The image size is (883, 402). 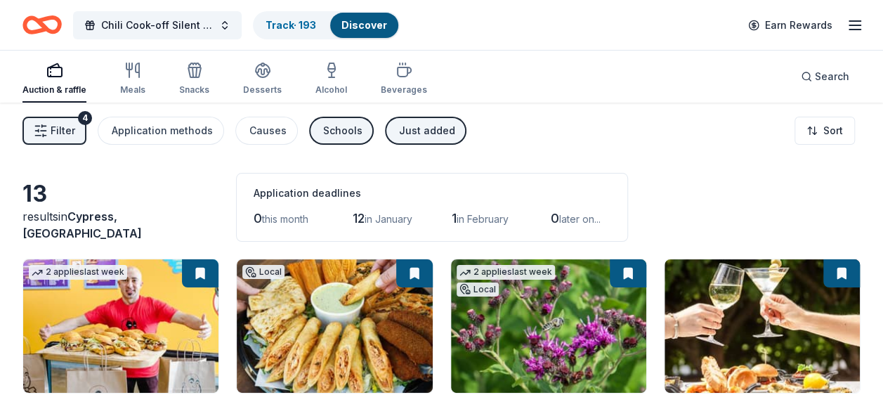 I want to click on span: 12, so click(x=358, y=218).